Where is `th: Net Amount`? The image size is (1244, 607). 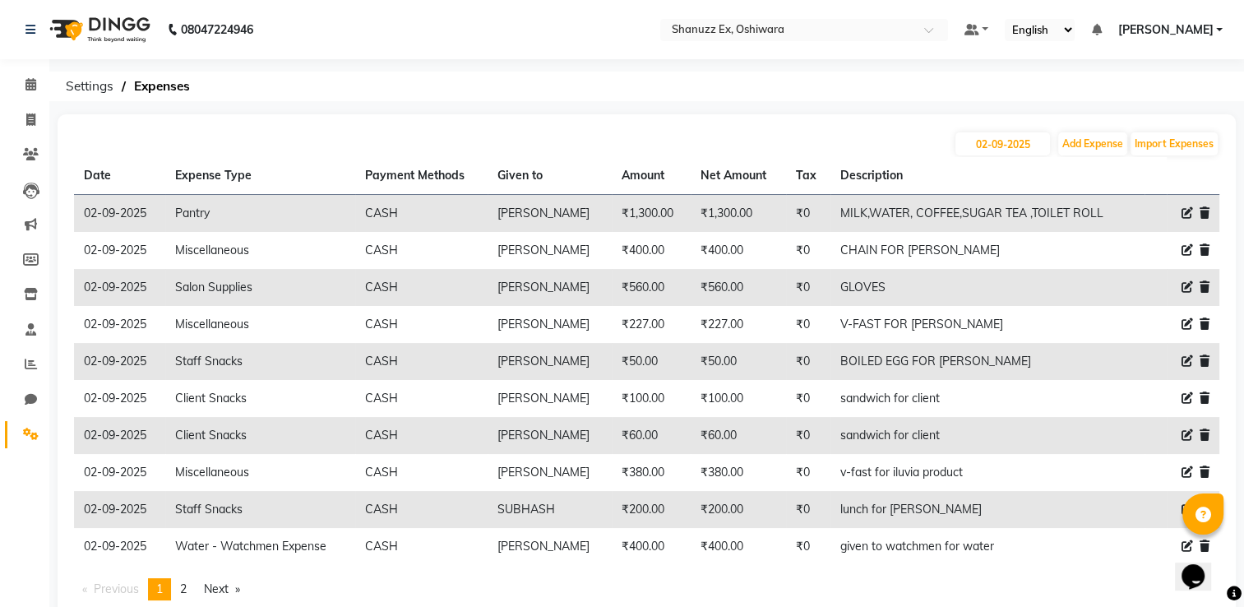
th: Net Amount is located at coordinates (737, 176).